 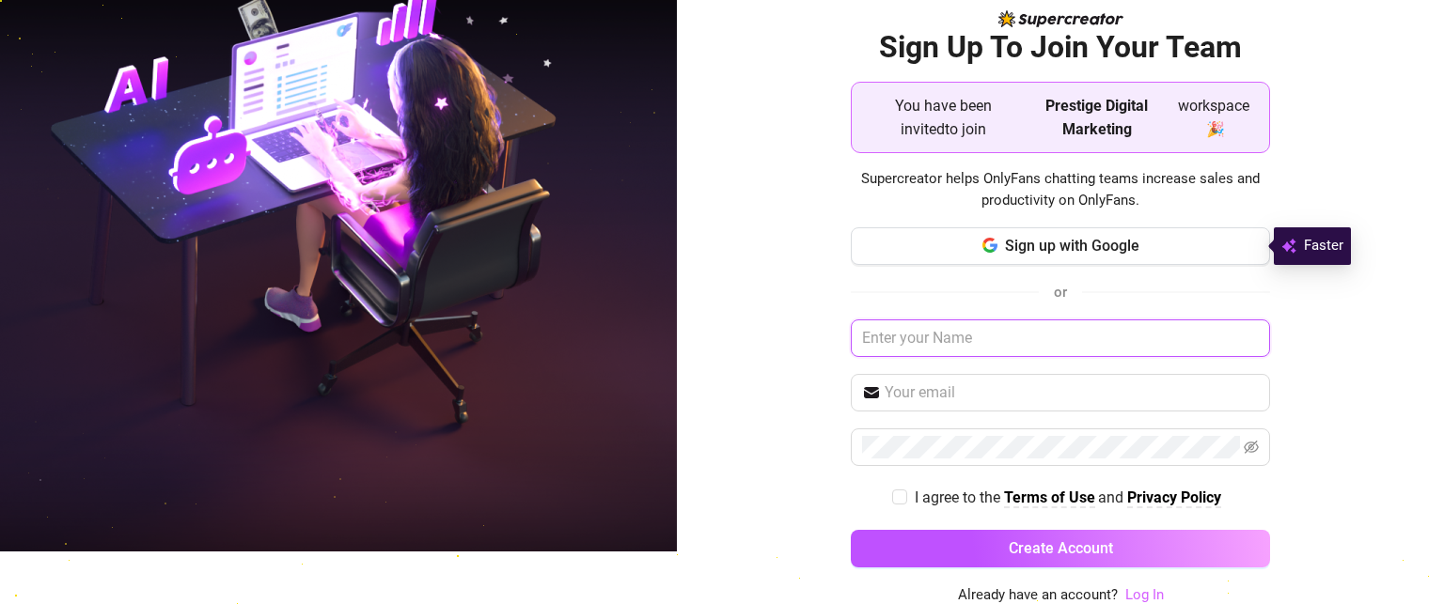 What do you see at coordinates (1049, 498) in the screenshot?
I see `a: Terms of Use` at bounding box center [1049, 498].